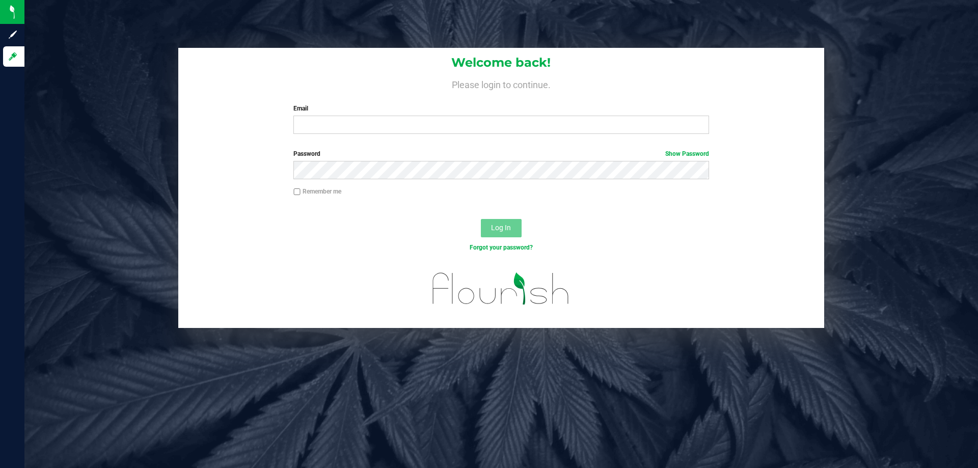 This screenshot has width=978, height=468. I want to click on a: Show Password, so click(687, 154).